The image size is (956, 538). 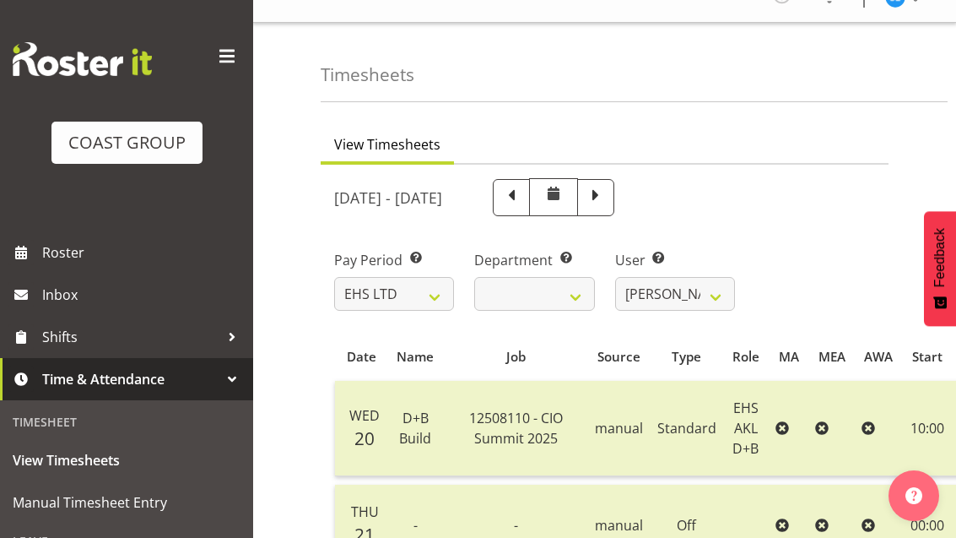 What do you see at coordinates (415, 428) in the screenshot?
I see `span: D+B Build` at bounding box center [415, 428].